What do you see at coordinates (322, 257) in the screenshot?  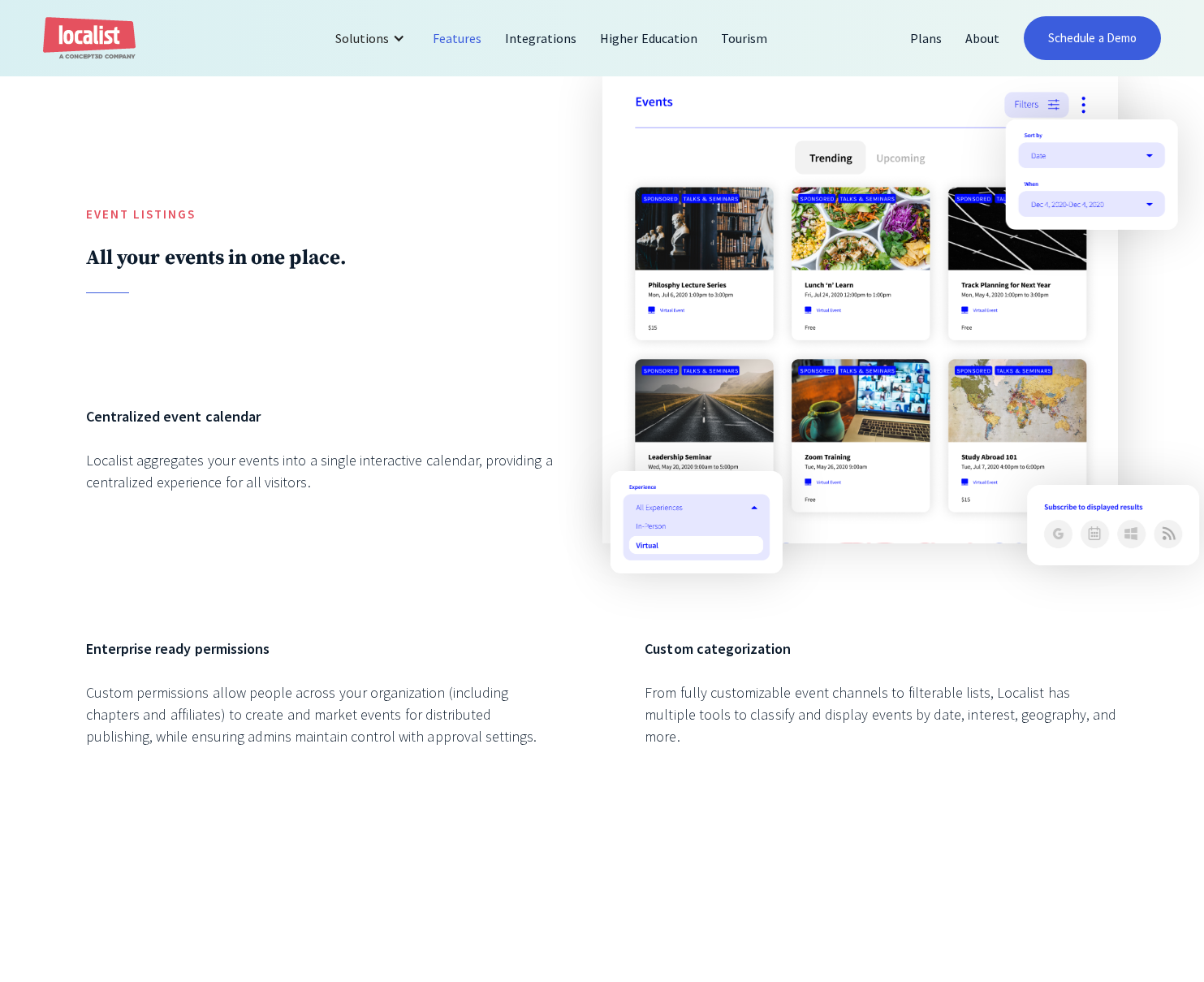 I see `h2: All your events in one place.` at bounding box center [322, 257].